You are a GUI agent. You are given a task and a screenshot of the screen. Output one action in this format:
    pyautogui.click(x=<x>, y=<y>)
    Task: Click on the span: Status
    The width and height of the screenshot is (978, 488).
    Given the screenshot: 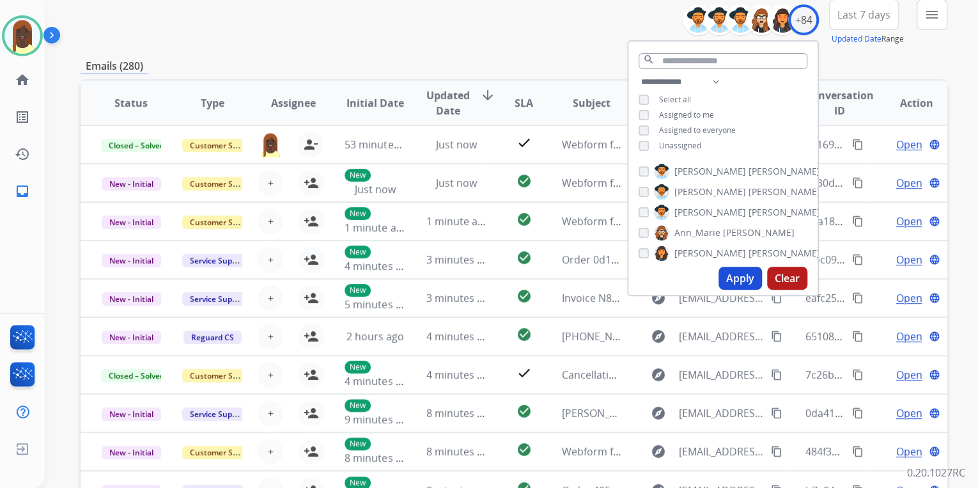 What is the action you would take?
    pyautogui.click(x=131, y=103)
    